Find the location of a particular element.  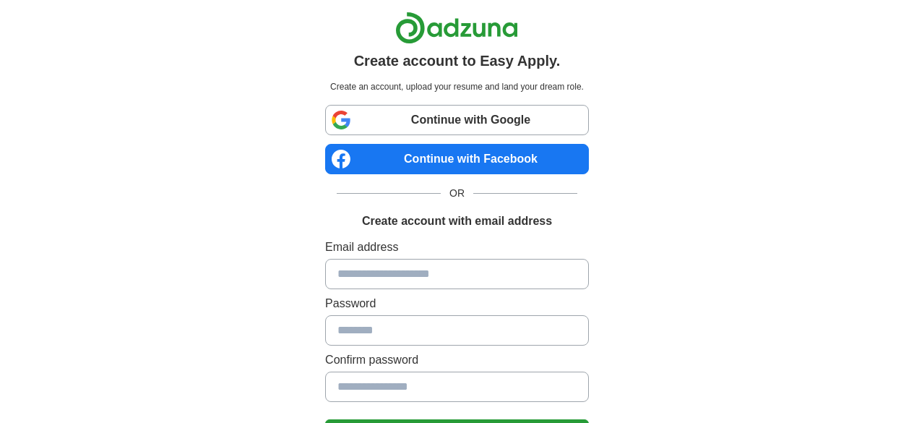

h1: Create account with email address is located at coordinates (457, 221).